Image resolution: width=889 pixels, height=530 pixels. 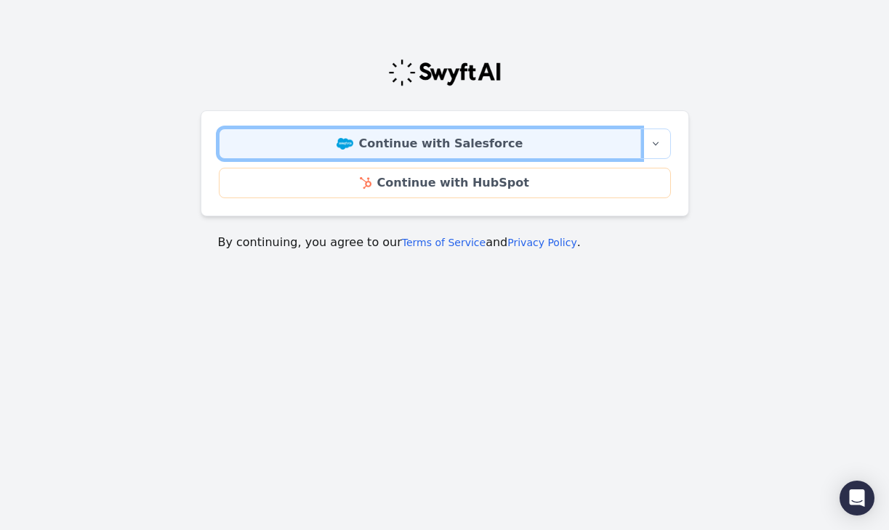 I want to click on img: HubSpot, so click(x=365, y=183).